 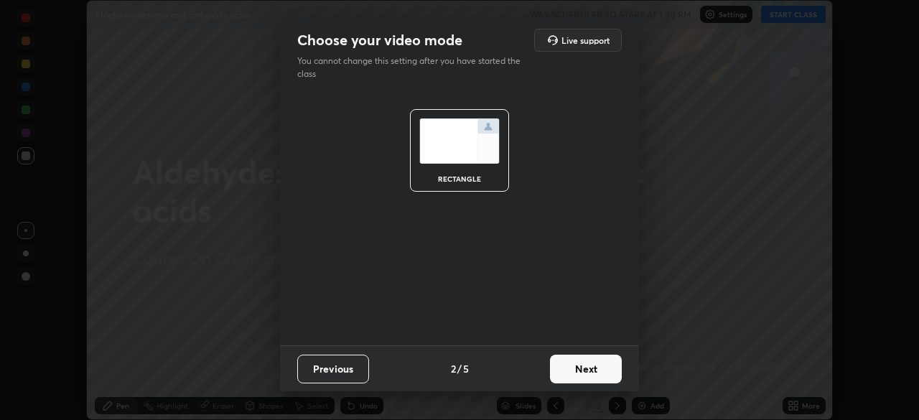 What do you see at coordinates (585, 40) in the screenshot?
I see `h5: Live support` at bounding box center [585, 40].